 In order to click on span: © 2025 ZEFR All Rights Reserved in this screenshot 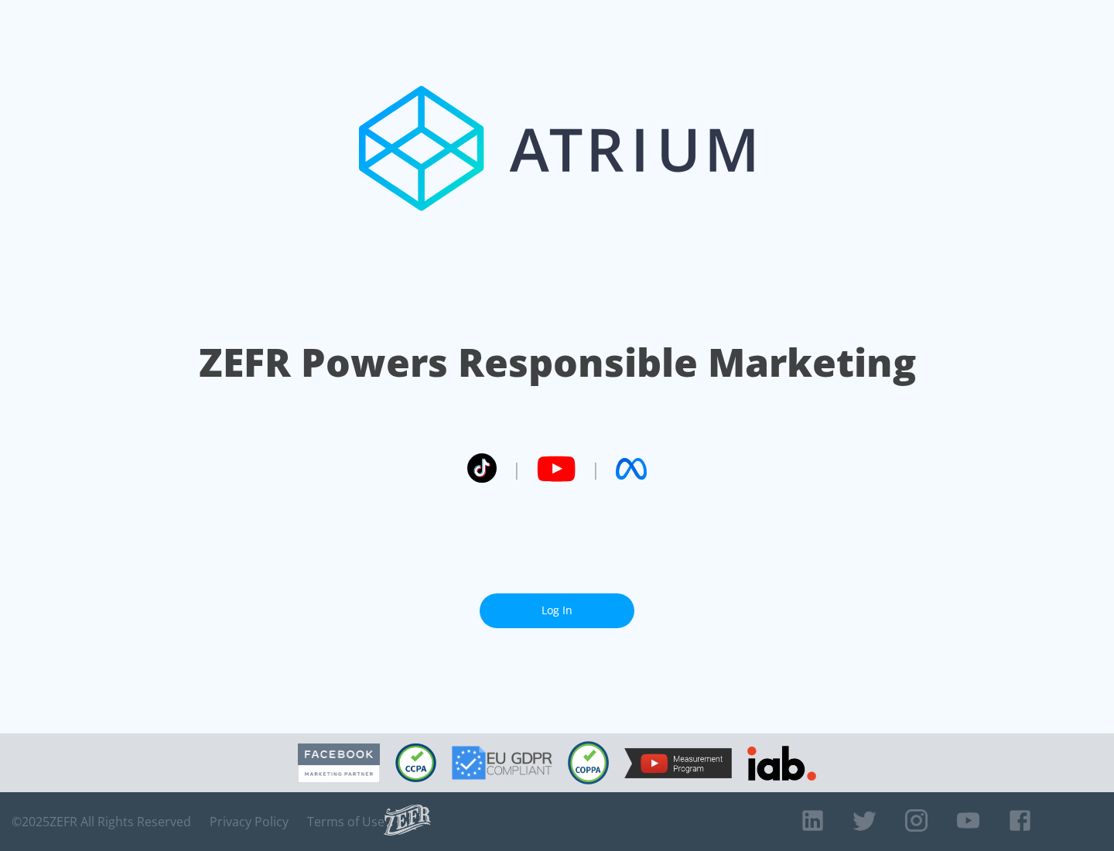, I will do `click(101, 822)`.